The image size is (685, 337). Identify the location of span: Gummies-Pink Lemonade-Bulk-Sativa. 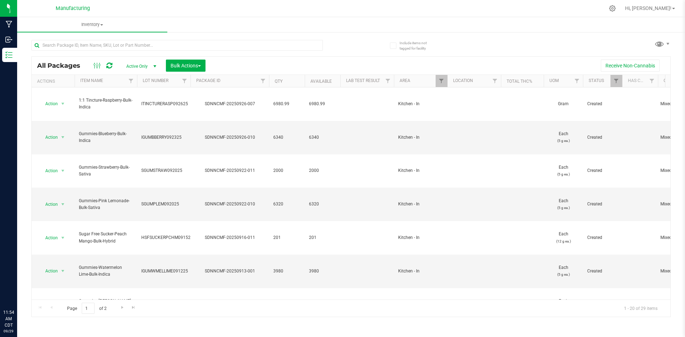
(106, 204).